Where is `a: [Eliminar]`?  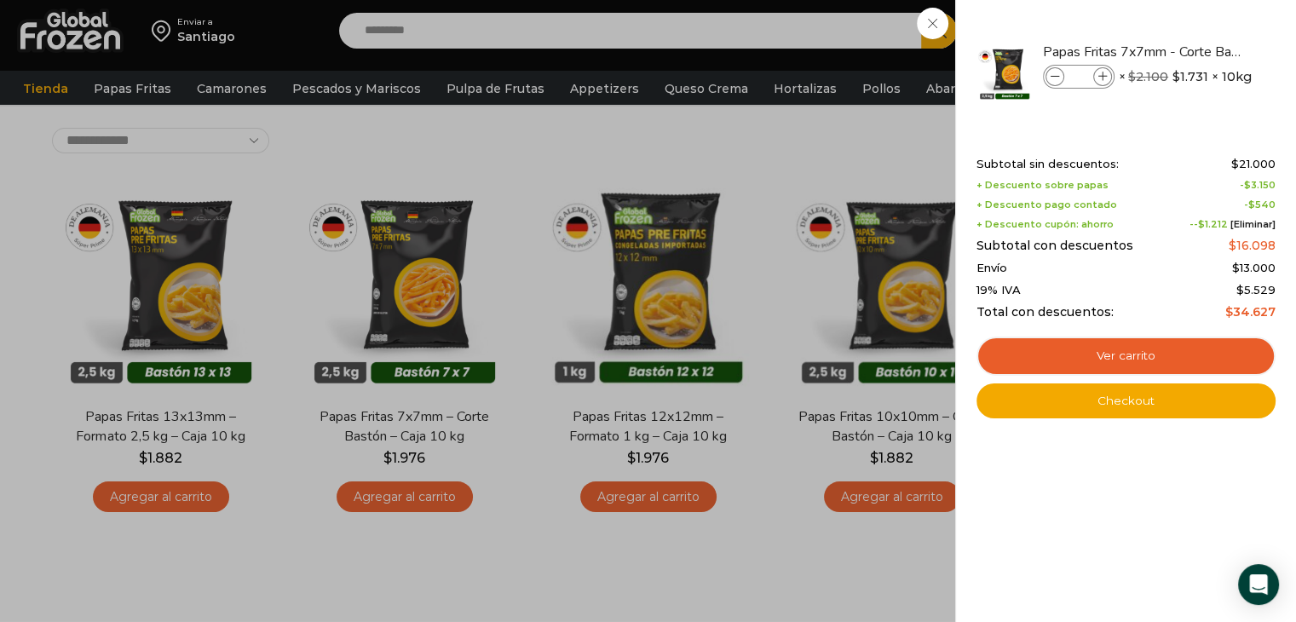
a: [Eliminar] is located at coordinates (1252, 224).